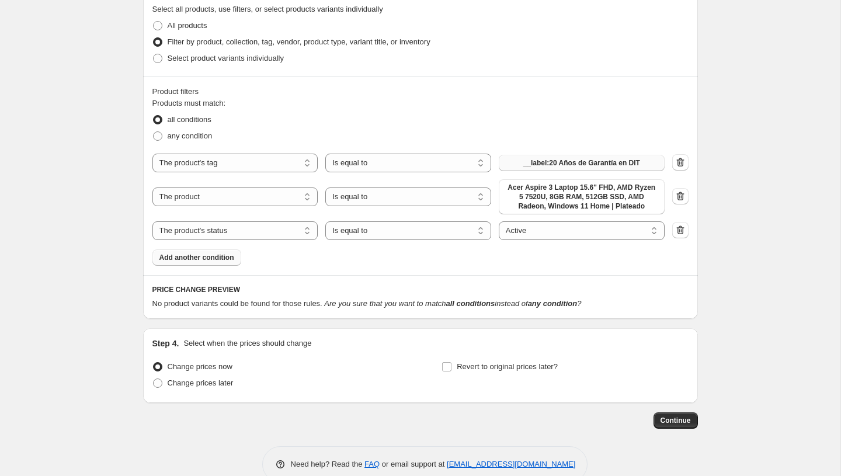 The image size is (841, 476). I want to click on h2: Step 4., so click(166, 344).